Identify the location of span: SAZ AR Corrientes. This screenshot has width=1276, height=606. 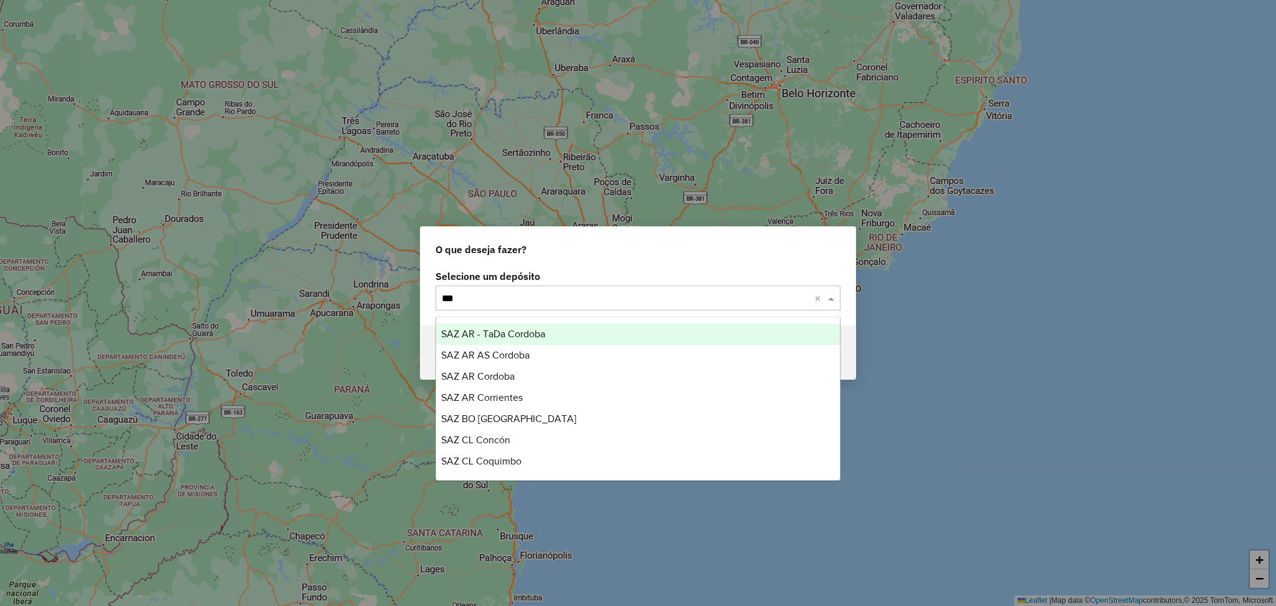
(482, 397).